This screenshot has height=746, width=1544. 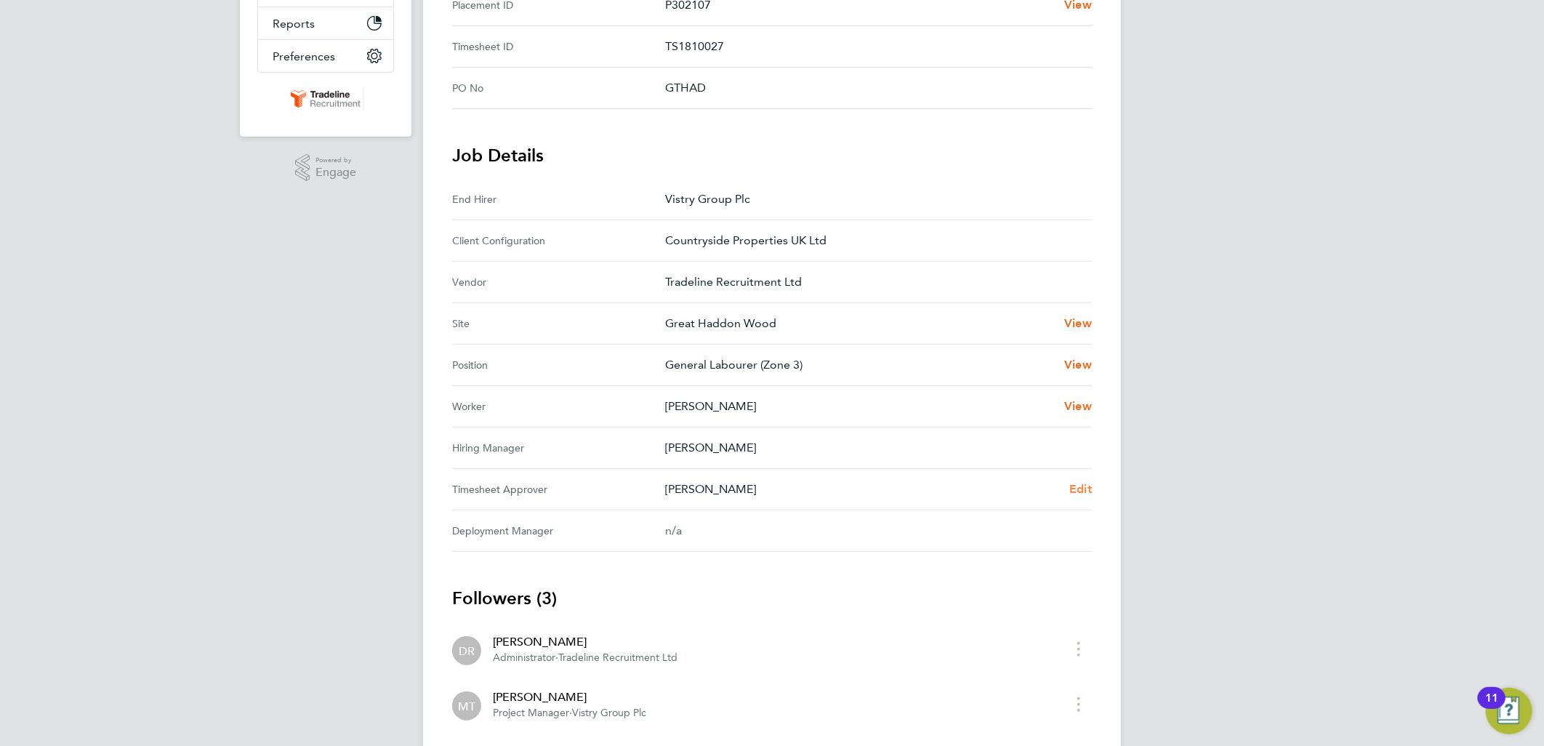 I want to click on p: Great Haddon Wood, so click(x=858, y=323).